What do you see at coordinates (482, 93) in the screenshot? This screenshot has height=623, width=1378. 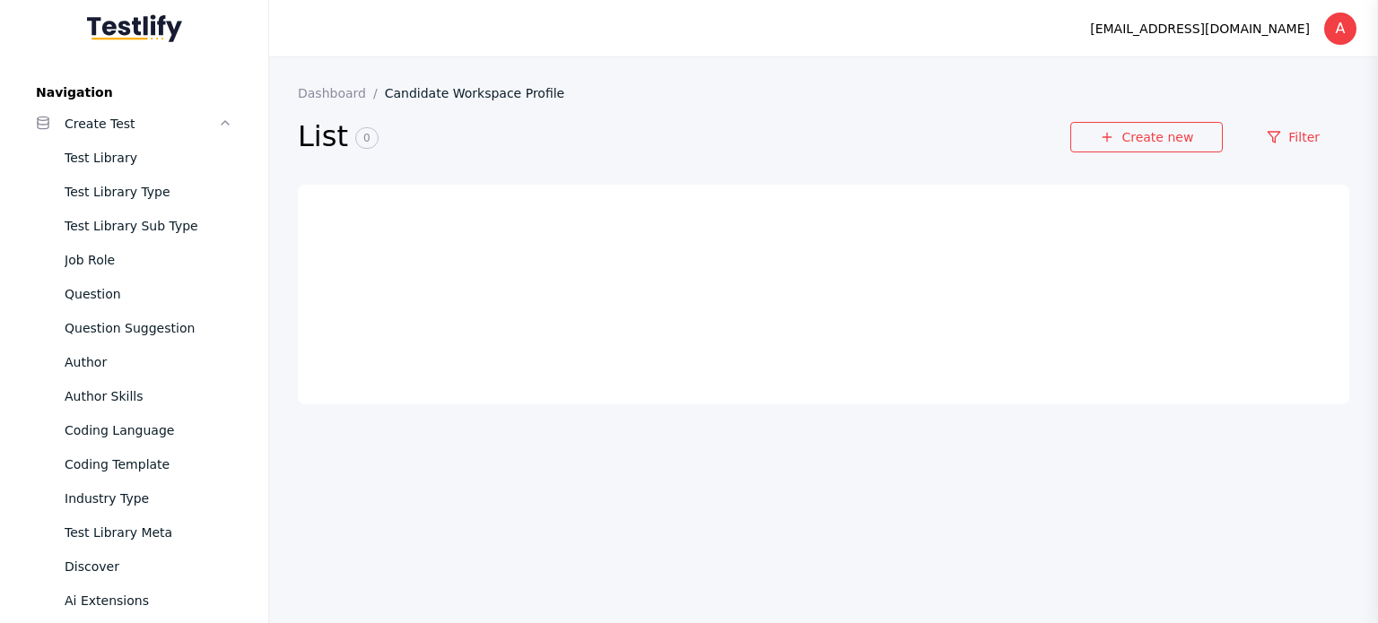 I see `a: Candidate Workspace Profile` at bounding box center [482, 93].